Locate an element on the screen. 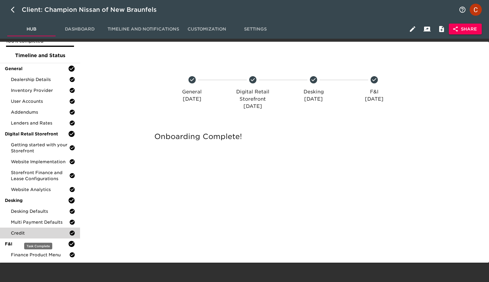  button: Client View is located at coordinates (427, 29).